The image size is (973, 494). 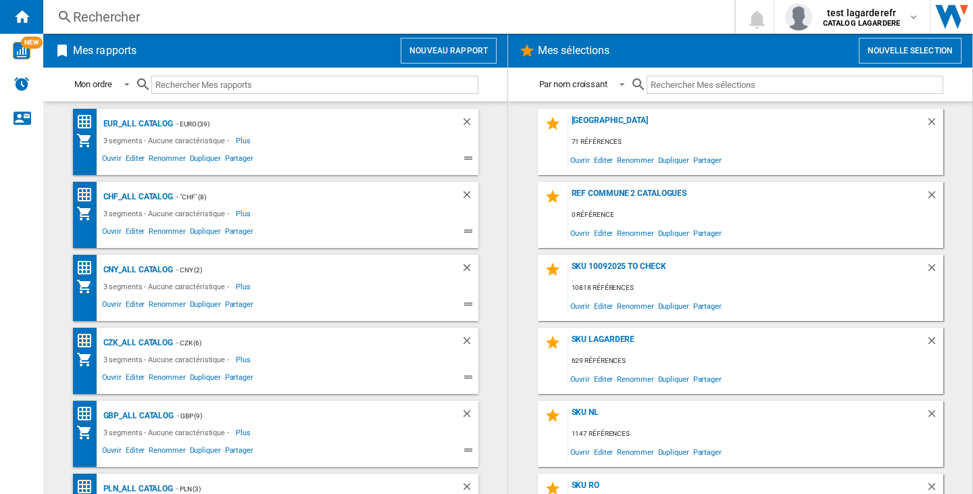 What do you see at coordinates (799, 17) in the screenshot?
I see `img: profile.jpg` at bounding box center [799, 17].